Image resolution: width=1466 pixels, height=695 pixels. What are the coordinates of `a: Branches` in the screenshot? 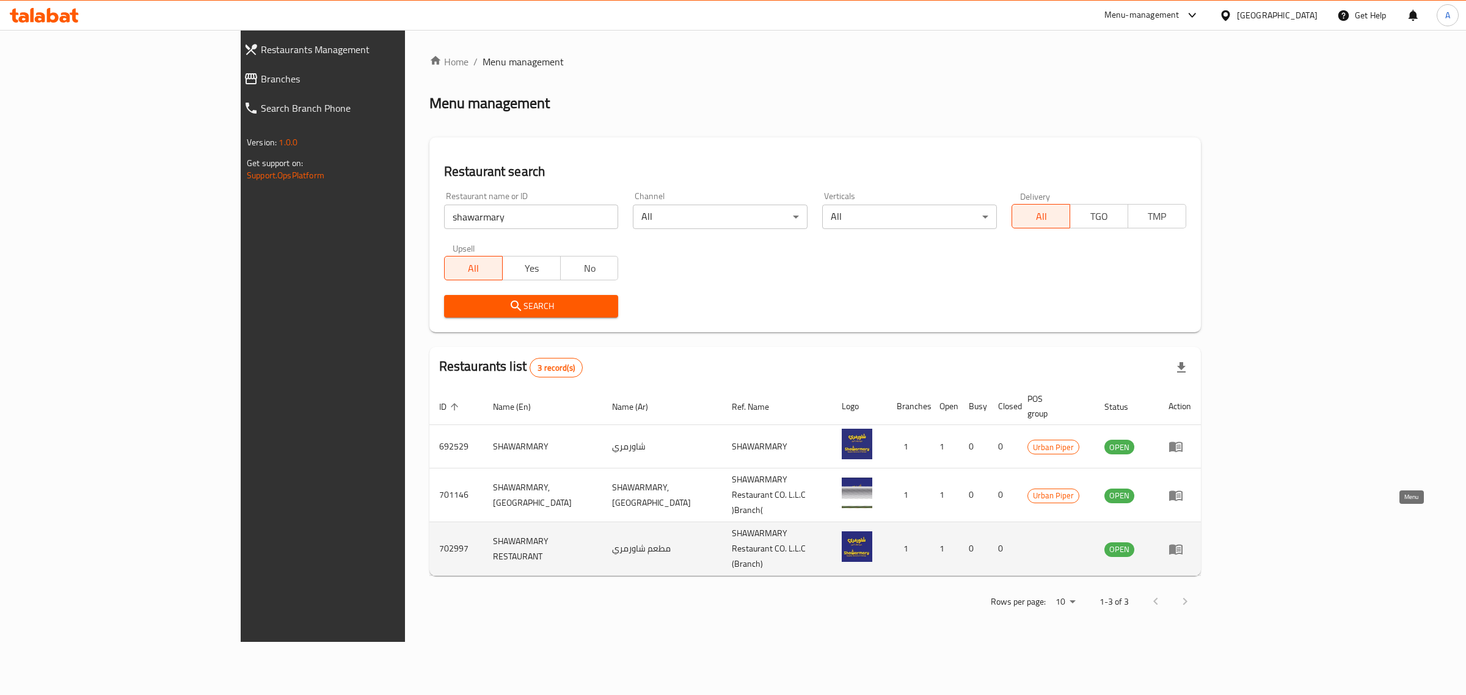 It's located at (360, 79).